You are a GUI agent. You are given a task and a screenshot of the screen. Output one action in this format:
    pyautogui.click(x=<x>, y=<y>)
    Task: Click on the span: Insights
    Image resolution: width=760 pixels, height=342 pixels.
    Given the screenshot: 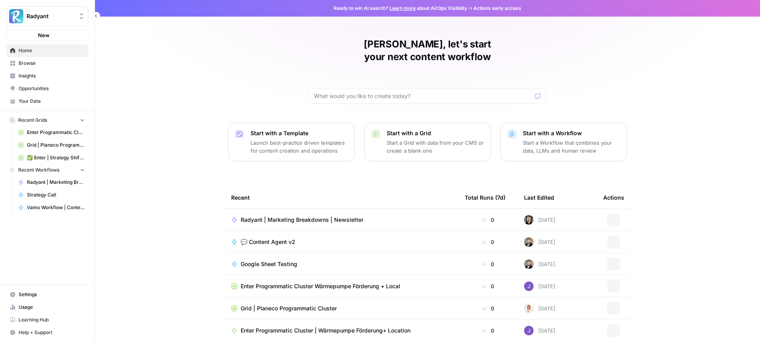 What is the action you would take?
    pyautogui.click(x=51, y=76)
    